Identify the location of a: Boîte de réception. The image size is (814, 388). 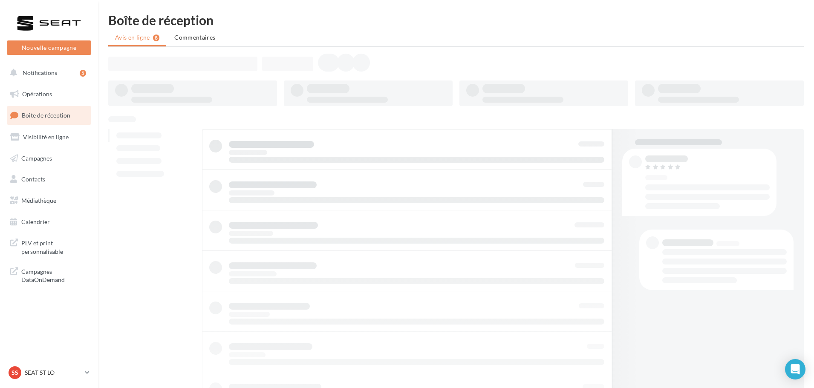
(49, 115).